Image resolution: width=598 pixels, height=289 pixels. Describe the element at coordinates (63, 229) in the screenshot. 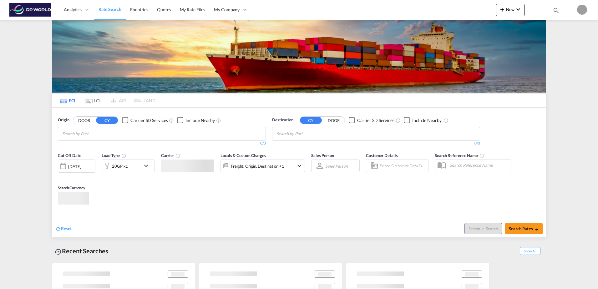

I see `div: icon-refreshReset` at that location.